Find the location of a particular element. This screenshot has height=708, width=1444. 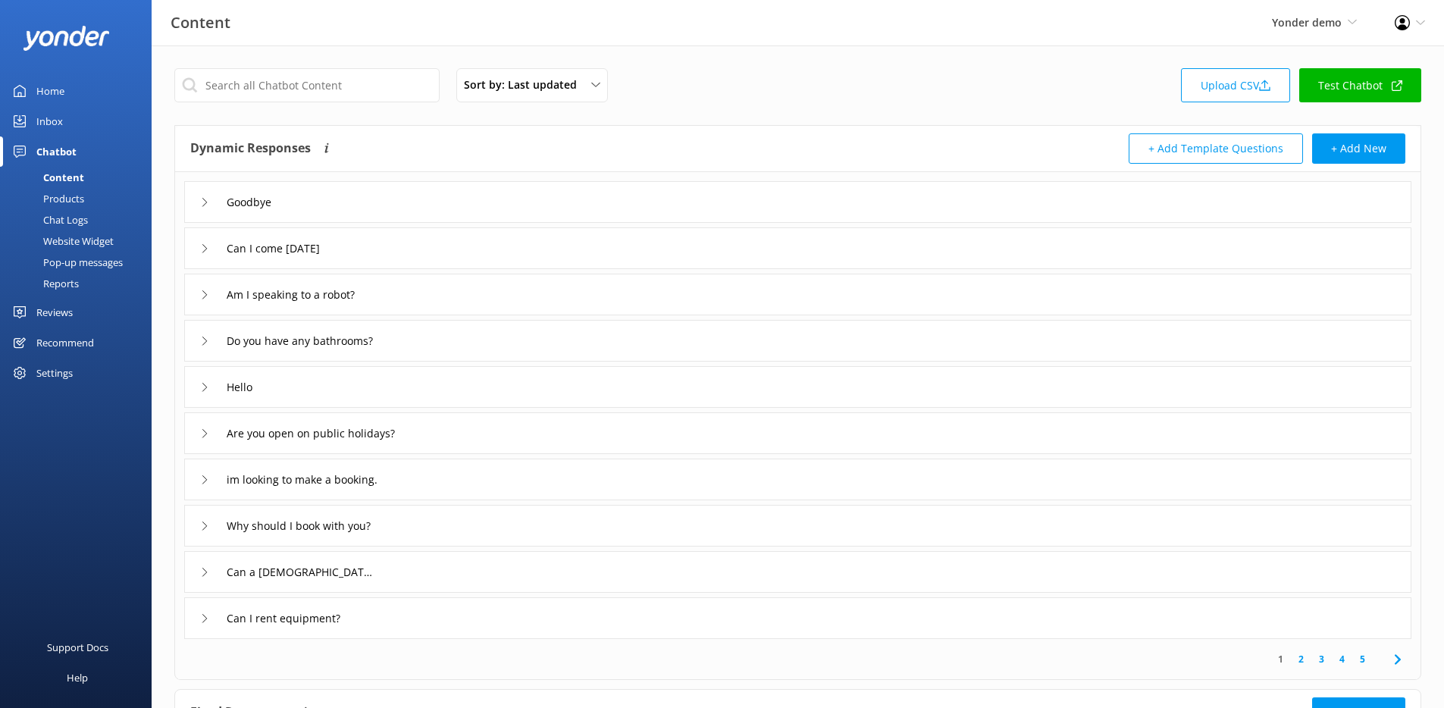

a: Test Chatbot is located at coordinates (1359, 85).